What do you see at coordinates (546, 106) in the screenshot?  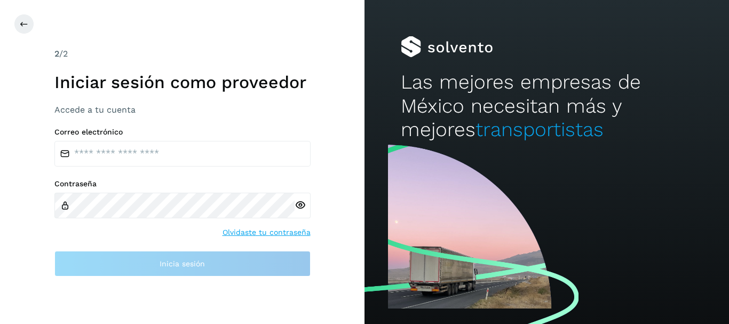 I see `h2: Las mejores empresas de México necesitan más y mejores` at bounding box center [546, 106].